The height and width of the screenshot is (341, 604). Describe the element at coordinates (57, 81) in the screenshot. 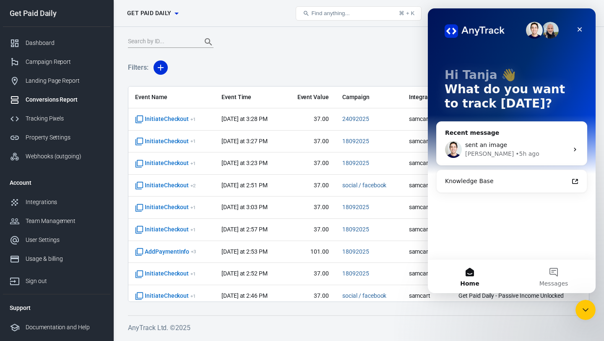

I see `a: Landing Page Report` at that location.